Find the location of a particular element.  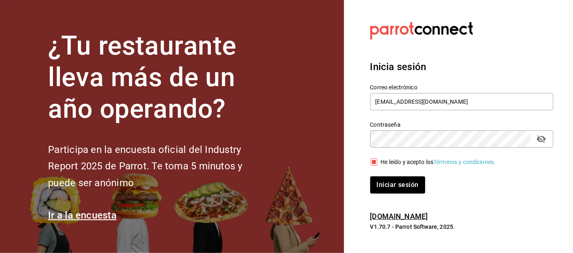

button: Iniciar sesión is located at coordinates (397, 185).